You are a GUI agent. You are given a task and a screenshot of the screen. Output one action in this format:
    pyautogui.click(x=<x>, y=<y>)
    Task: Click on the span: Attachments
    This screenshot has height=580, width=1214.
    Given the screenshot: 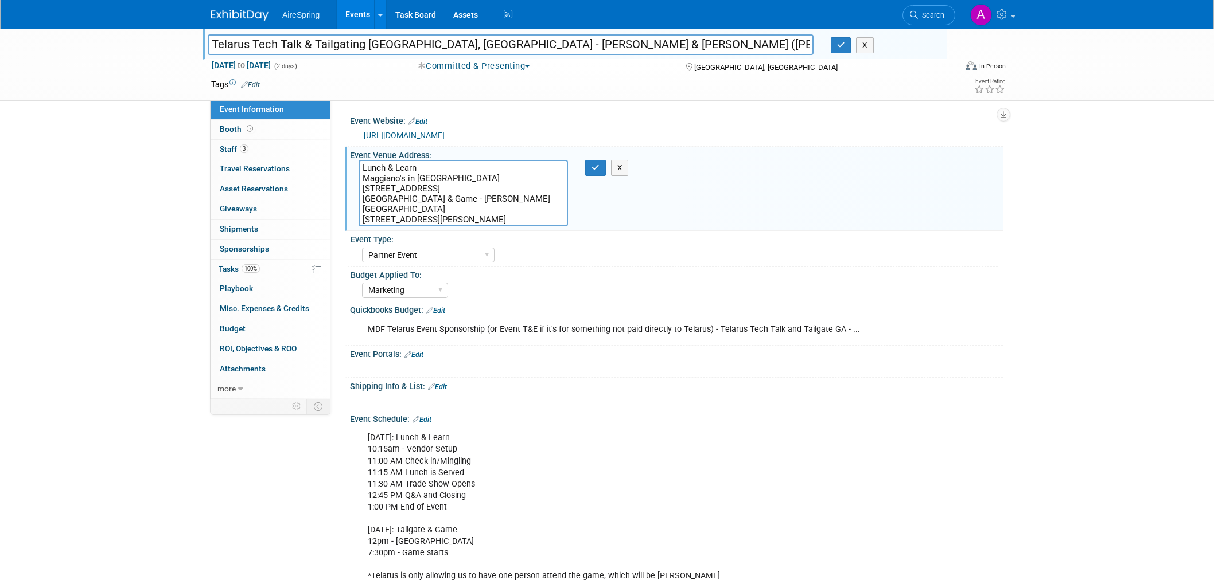 What is the action you would take?
    pyautogui.click(x=243, y=369)
    